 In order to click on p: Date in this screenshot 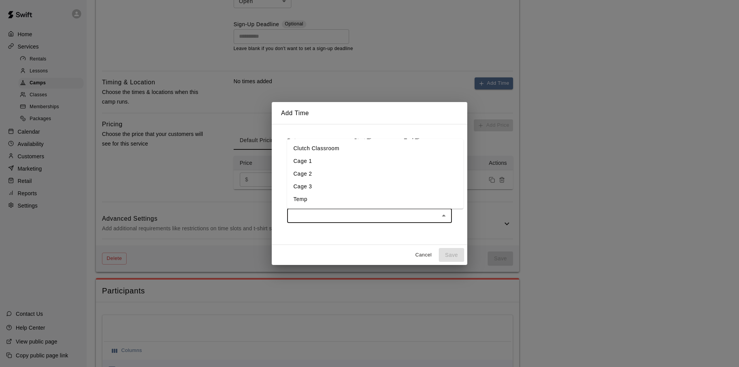, I will do `click(319, 140)`.